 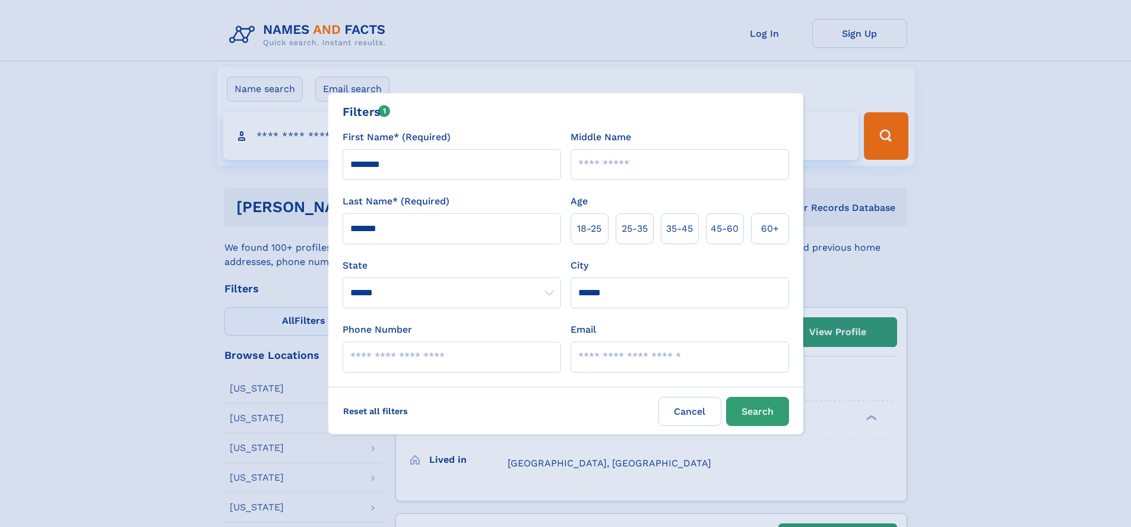 What do you see at coordinates (770, 229) in the screenshot?
I see `span: 60+` at bounding box center [770, 229].